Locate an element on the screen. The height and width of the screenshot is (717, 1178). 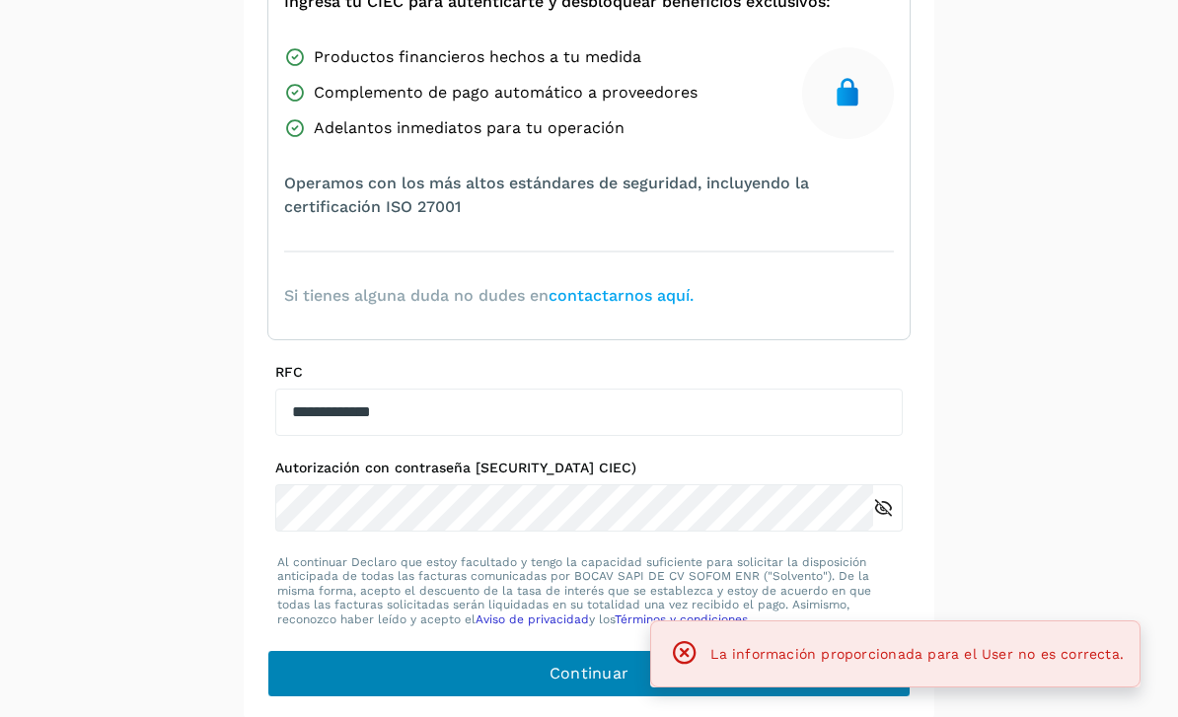
button: Continuar is located at coordinates (589, 674).